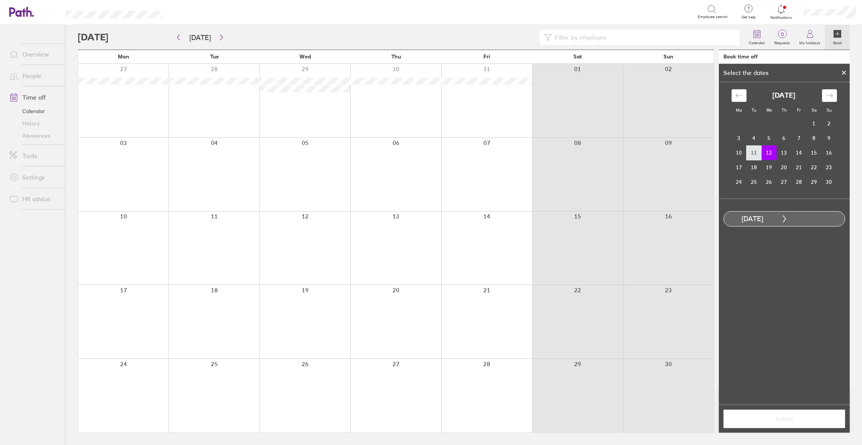 The image size is (862, 445). I want to click on td: Choose Thursday, November 20, 2025 as your check-out date. It’s available., so click(784, 167).